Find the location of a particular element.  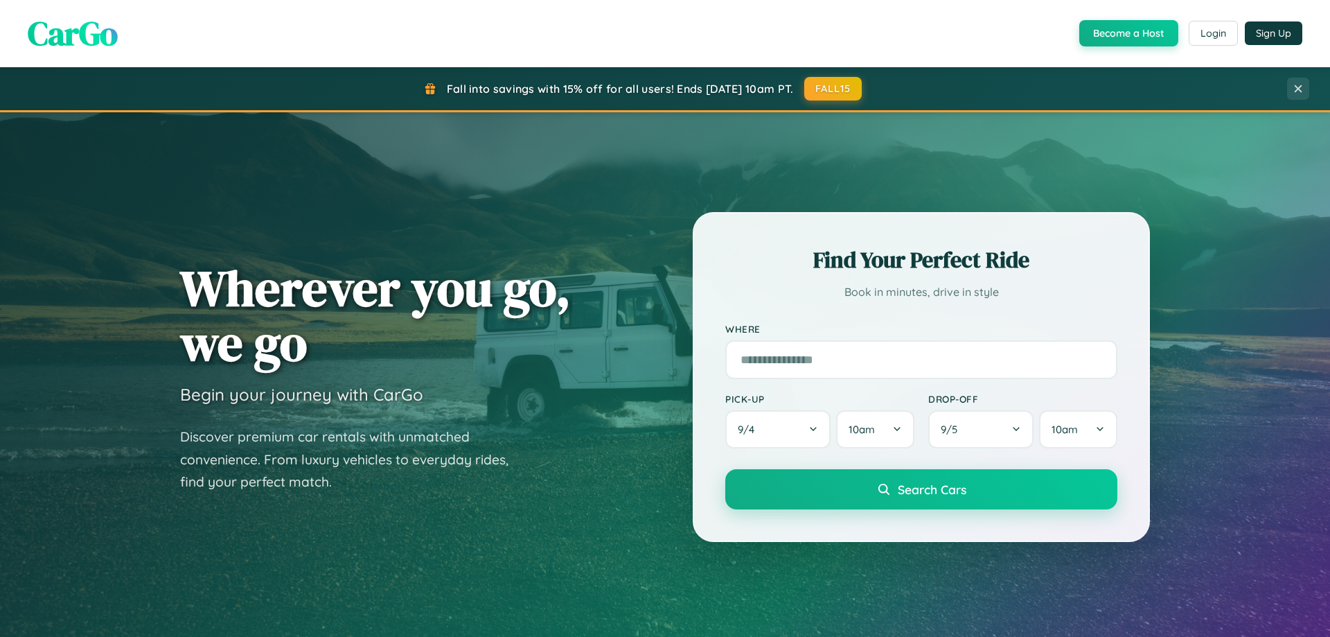

button: Login is located at coordinates (1213, 33).